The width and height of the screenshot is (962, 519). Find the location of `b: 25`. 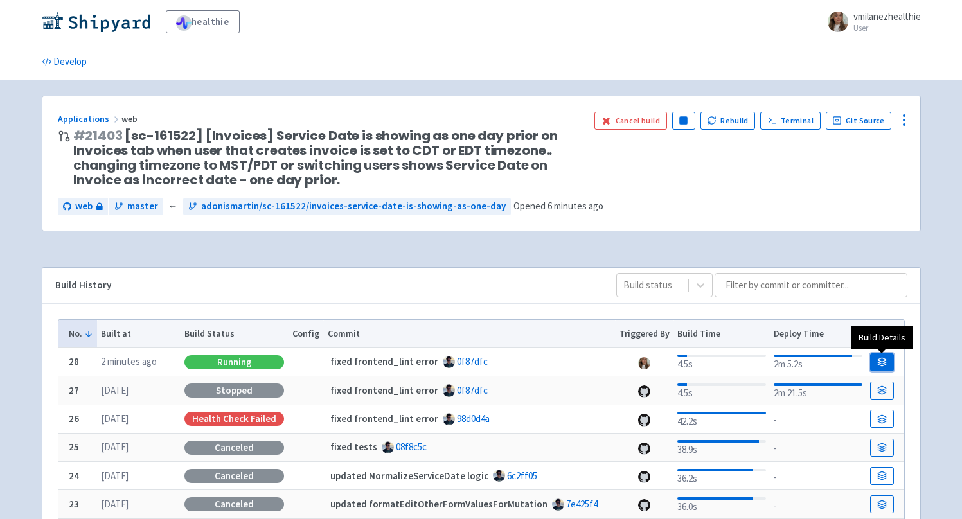

b: 25 is located at coordinates (74, 446).